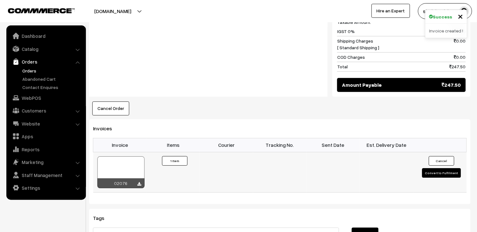 The image size is (477, 232). What do you see at coordinates (41, 11) in the screenshot?
I see `img: COMMMERCE` at bounding box center [41, 11].